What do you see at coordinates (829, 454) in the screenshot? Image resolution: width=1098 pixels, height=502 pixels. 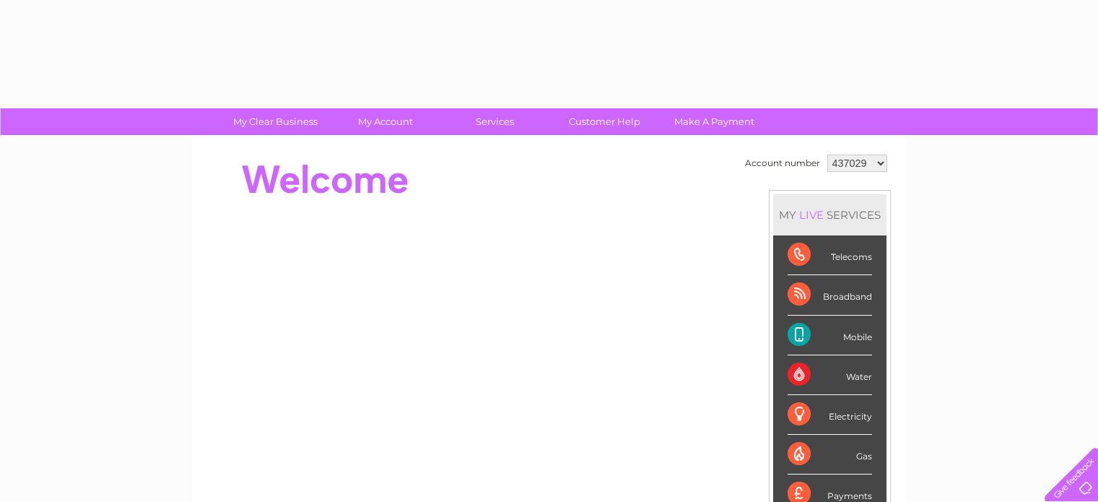 I see `div: Gas` at bounding box center [829, 454].